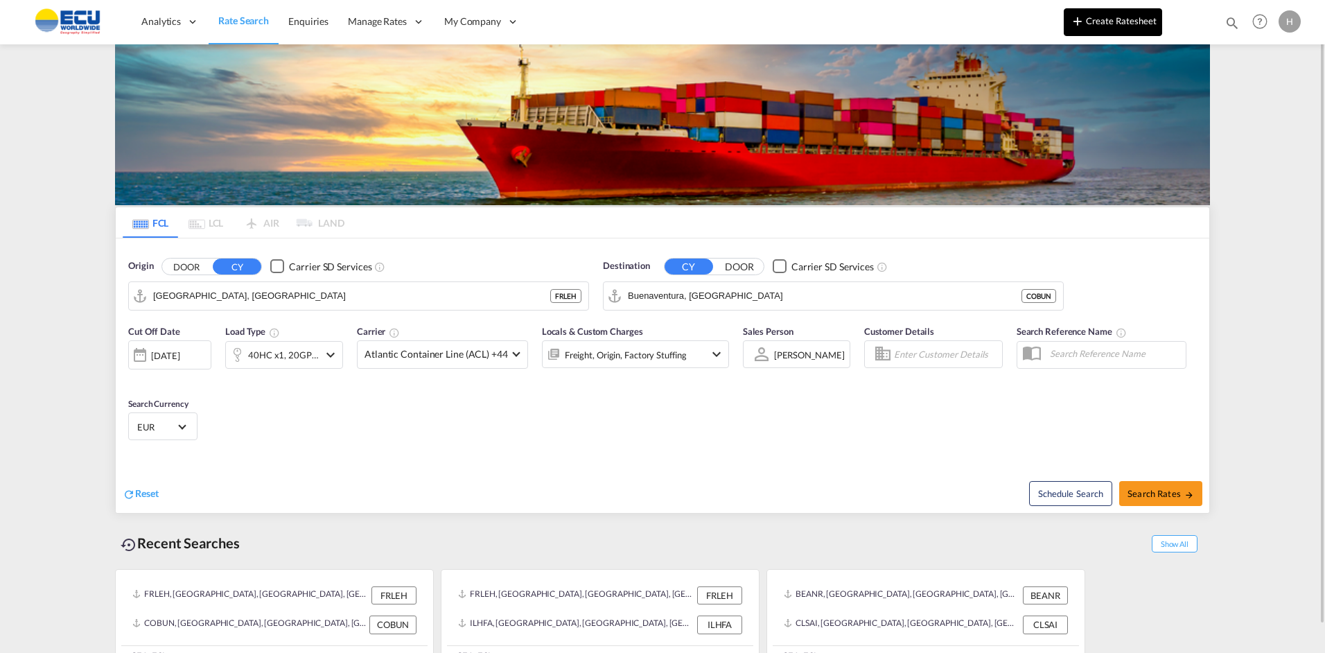  What do you see at coordinates (243, 20) in the screenshot?
I see `span: Rate Search` at bounding box center [243, 20].